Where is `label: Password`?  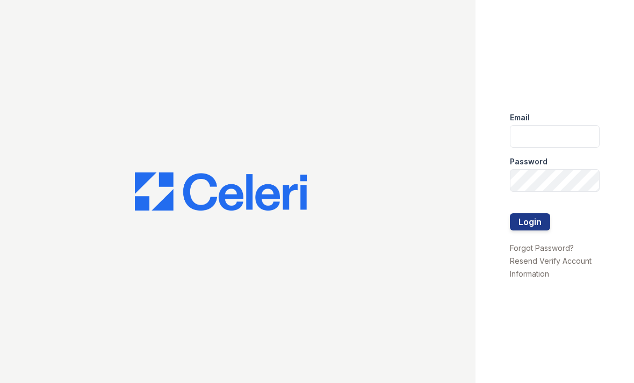 label: Password is located at coordinates (528, 162).